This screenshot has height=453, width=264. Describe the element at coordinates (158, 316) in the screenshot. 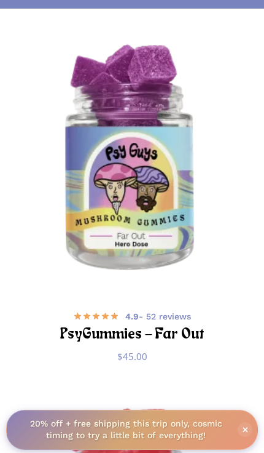

I see `span: - 52 reviews` at that location.